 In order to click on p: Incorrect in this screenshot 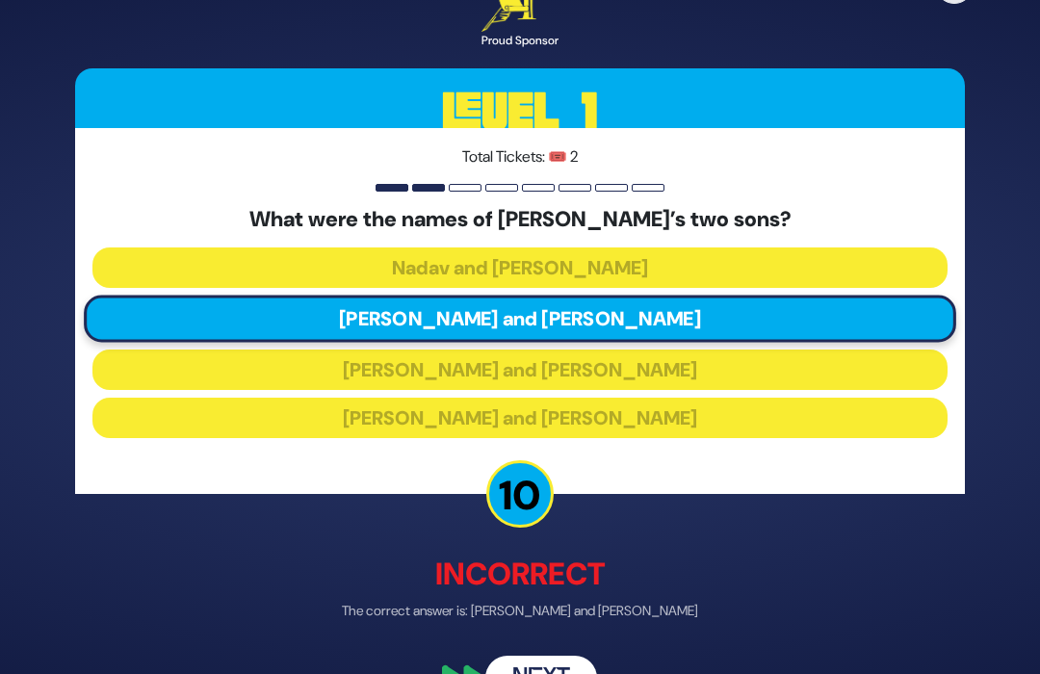, I will do `click(520, 574)`.